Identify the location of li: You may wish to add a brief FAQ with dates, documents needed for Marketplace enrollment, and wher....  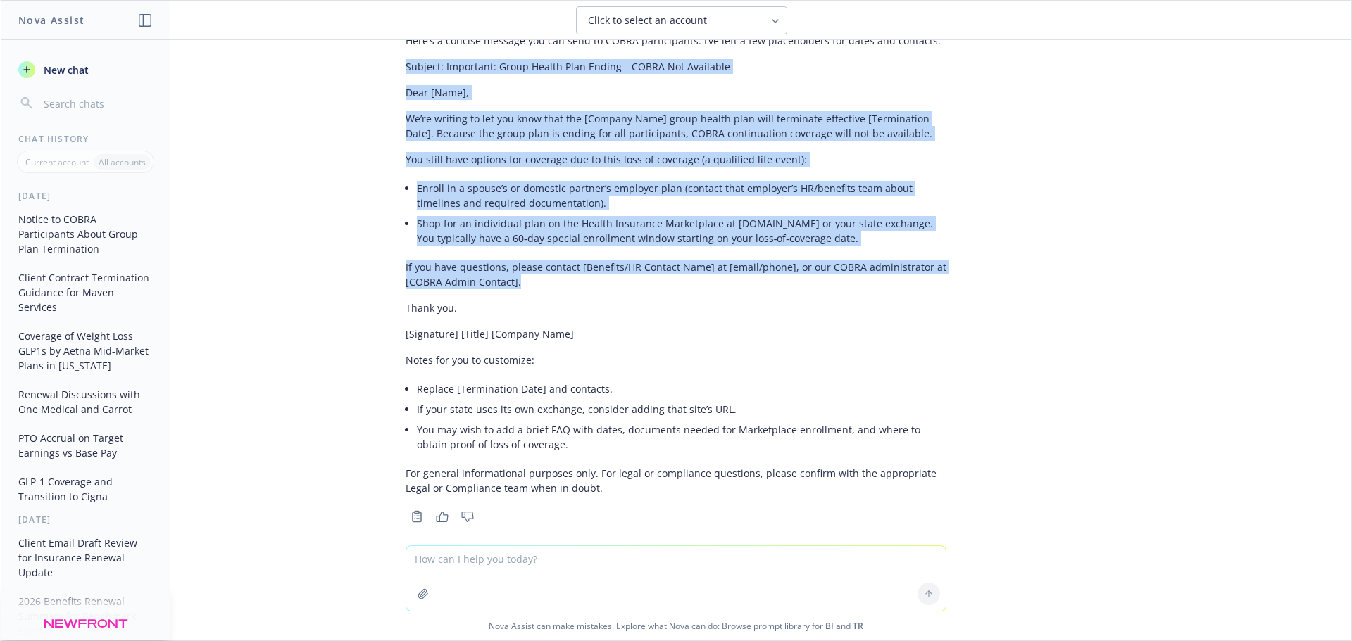
(682, 437).